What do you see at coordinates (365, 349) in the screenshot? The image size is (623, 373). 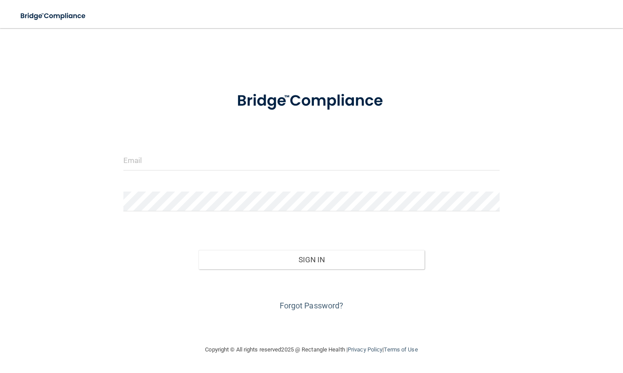 I see `a: Privacy Policy` at bounding box center [365, 349].